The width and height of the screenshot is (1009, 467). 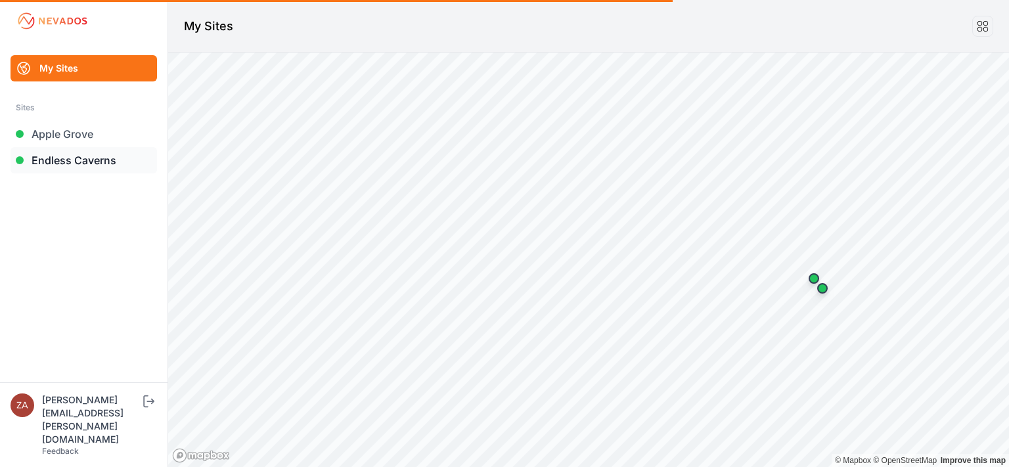 I want to click on a: Mapbox, so click(x=853, y=461).